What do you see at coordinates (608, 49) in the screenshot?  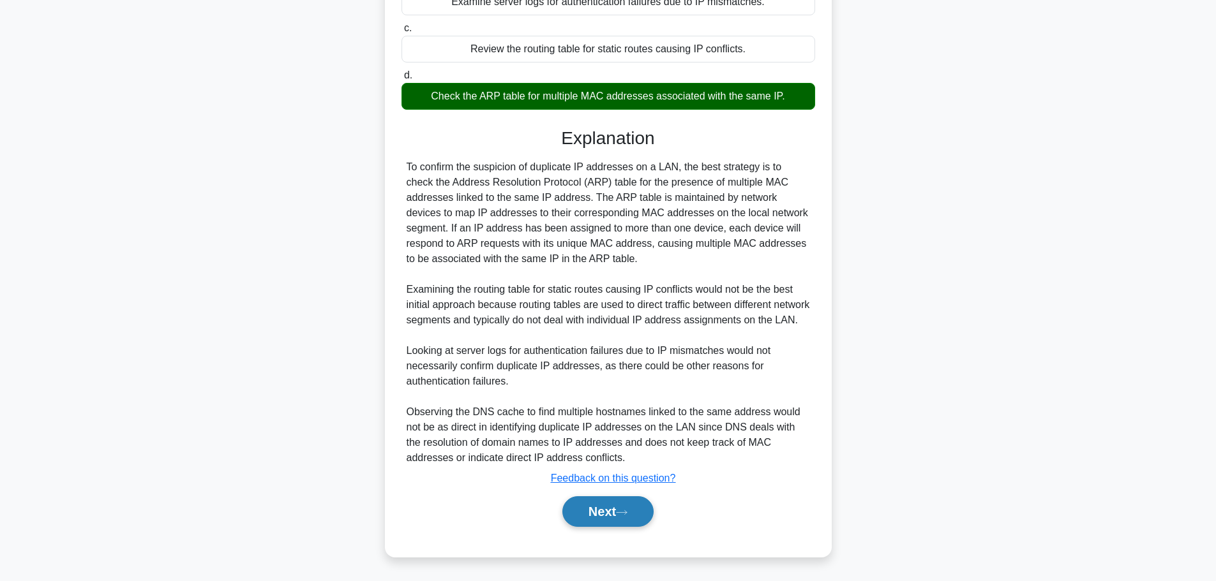 I see `div: Review the routing table for static routes causing IP conflicts.` at bounding box center [608, 49].